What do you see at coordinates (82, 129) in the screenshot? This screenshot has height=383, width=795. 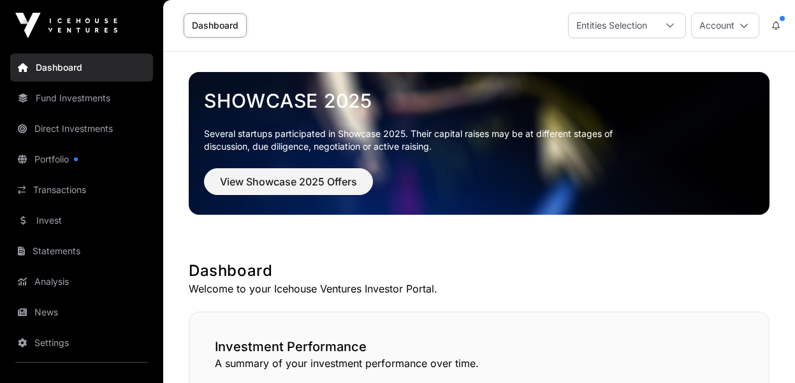 I see `a: Direct Investments` at bounding box center [82, 129].